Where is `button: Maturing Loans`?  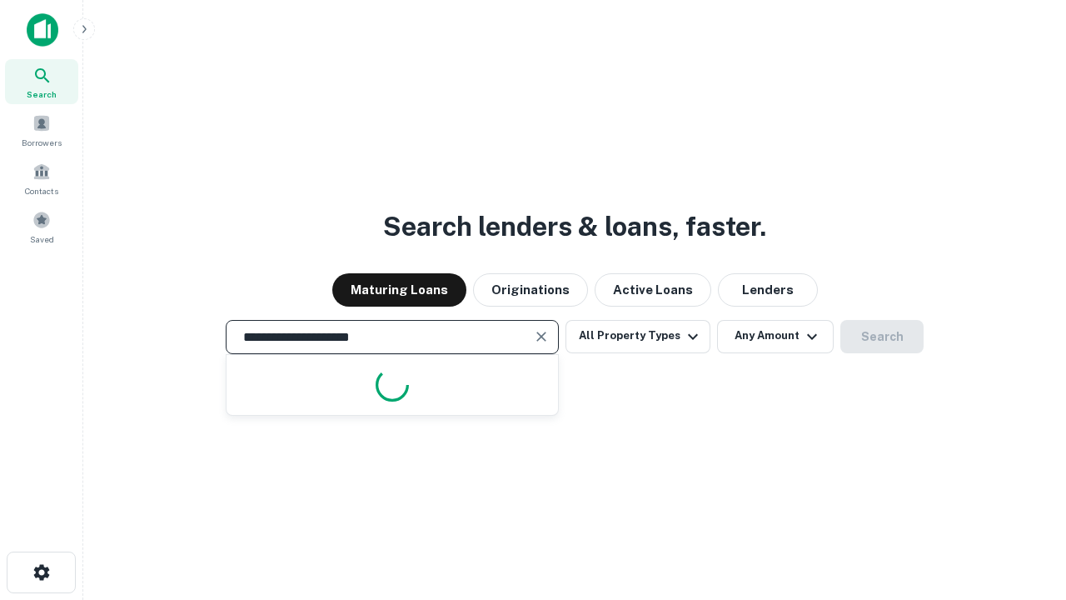 button: Maturing Loans is located at coordinates (399, 290).